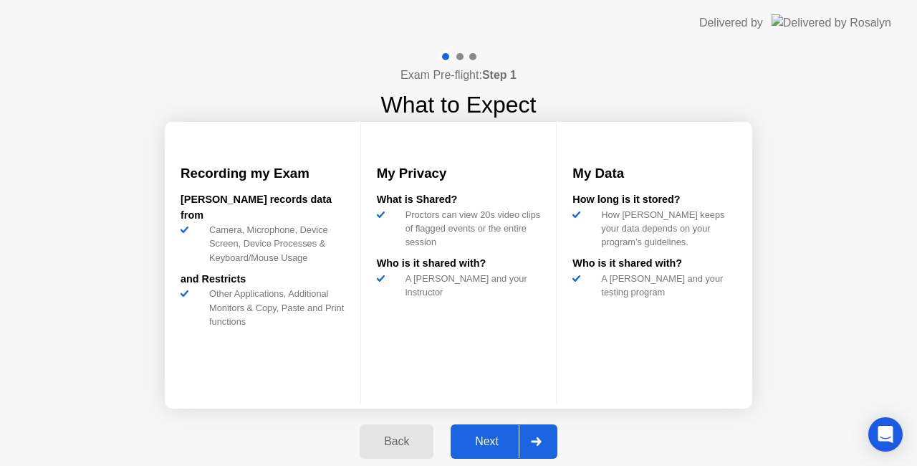 This screenshot has height=466, width=917. What do you see at coordinates (470, 229) in the screenshot?
I see `div: Proctors can view 20s video clips of flagged events or the entire session` at bounding box center [470, 229].